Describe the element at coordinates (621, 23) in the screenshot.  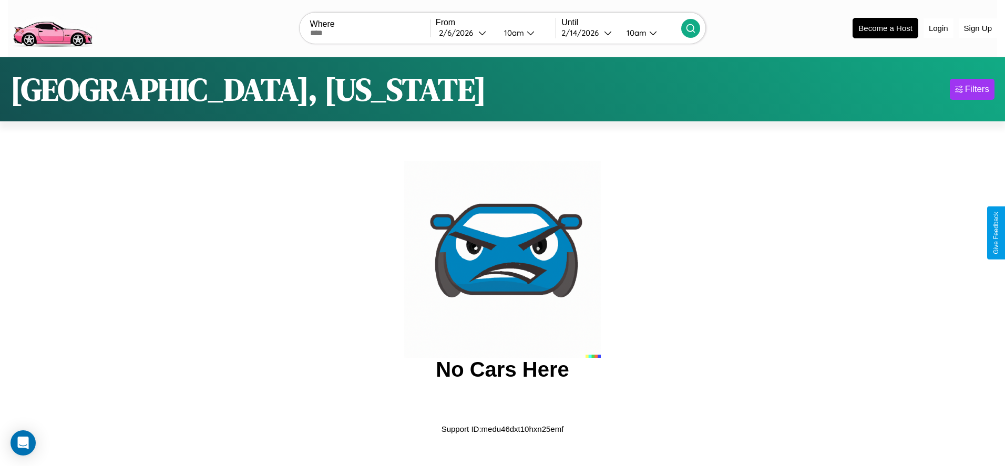
I see `label: Until` at that location.